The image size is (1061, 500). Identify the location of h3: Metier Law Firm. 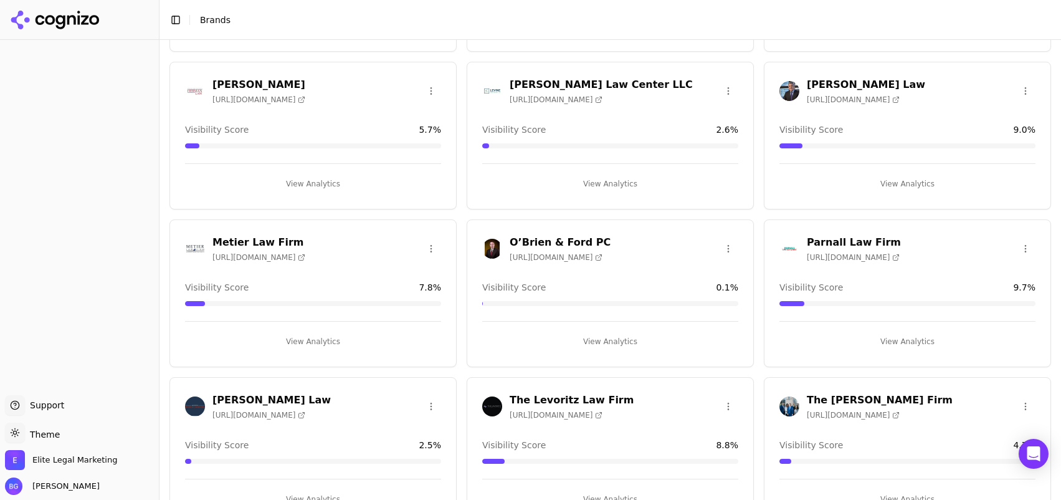
(259, 242).